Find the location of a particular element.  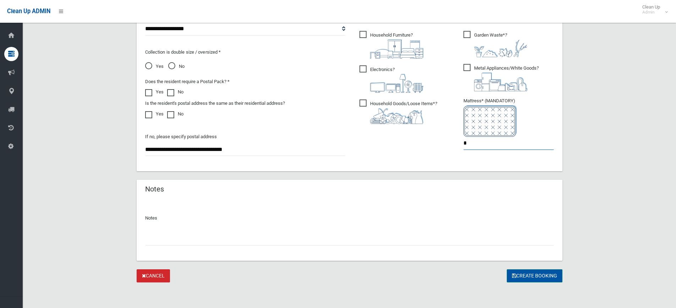

img: aa9efdbe659d29b613fca23ba79d85cb.png is located at coordinates (397, 49).